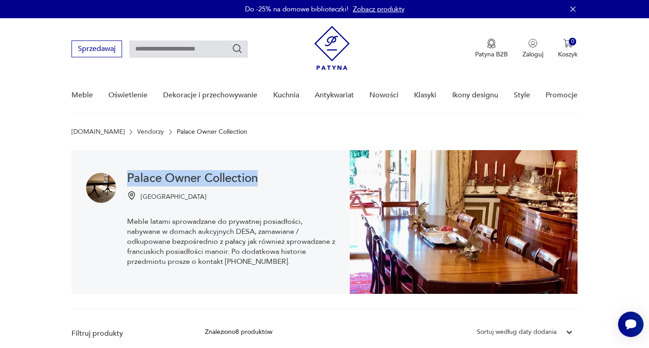 The height and width of the screenshot is (348, 649). I want to click on button: Patyna B2B, so click(491, 49).